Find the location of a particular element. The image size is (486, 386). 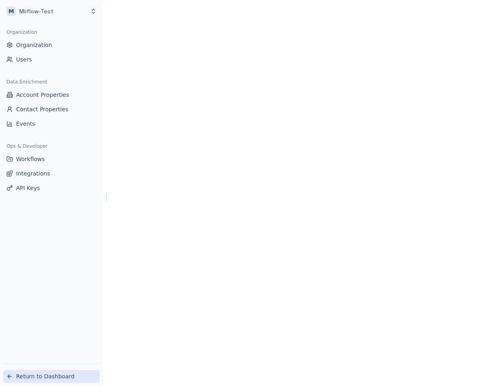

span: Return to Dashboard is located at coordinates (45, 377).